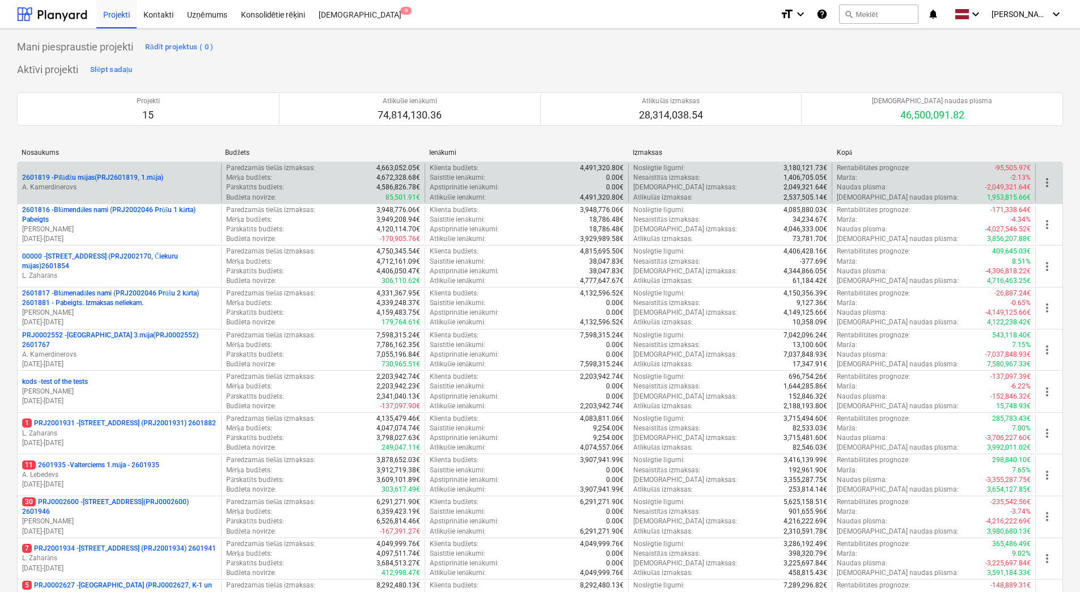  Describe the element at coordinates (251, 406) in the screenshot. I see `p: Budžeta novirze :` at that location.